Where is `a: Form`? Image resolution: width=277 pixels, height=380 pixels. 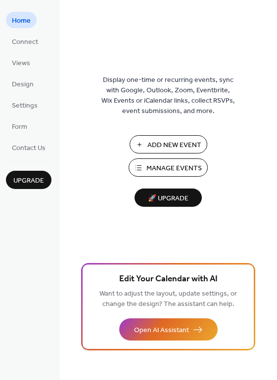
a: Form is located at coordinates (19, 126).